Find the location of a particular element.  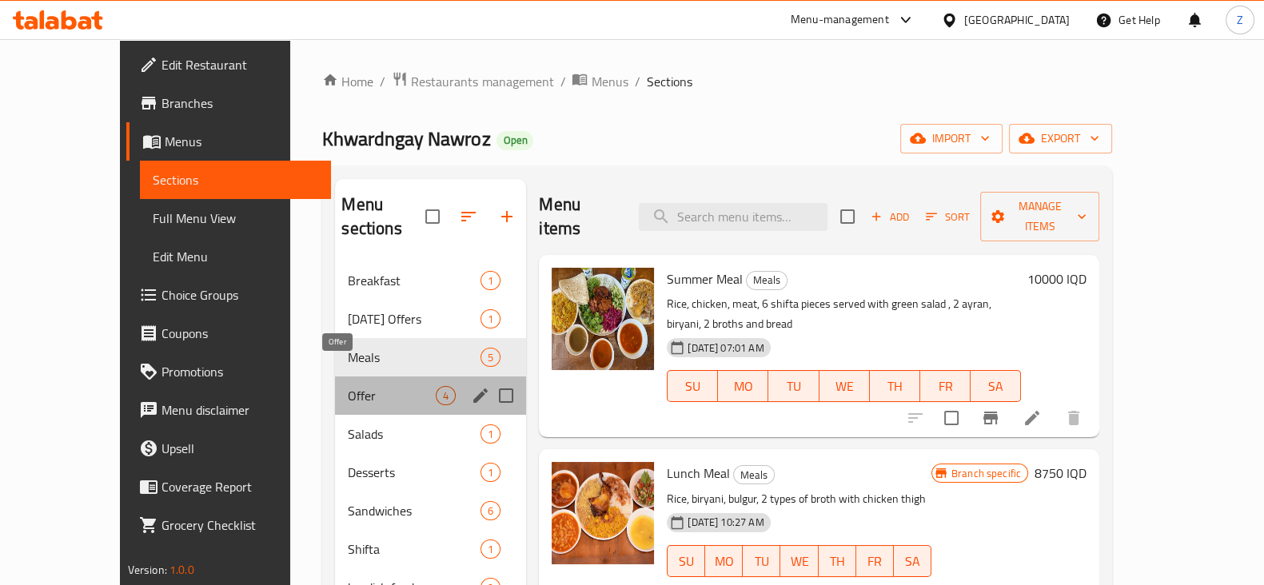

button: Manage items is located at coordinates (1039, 217).